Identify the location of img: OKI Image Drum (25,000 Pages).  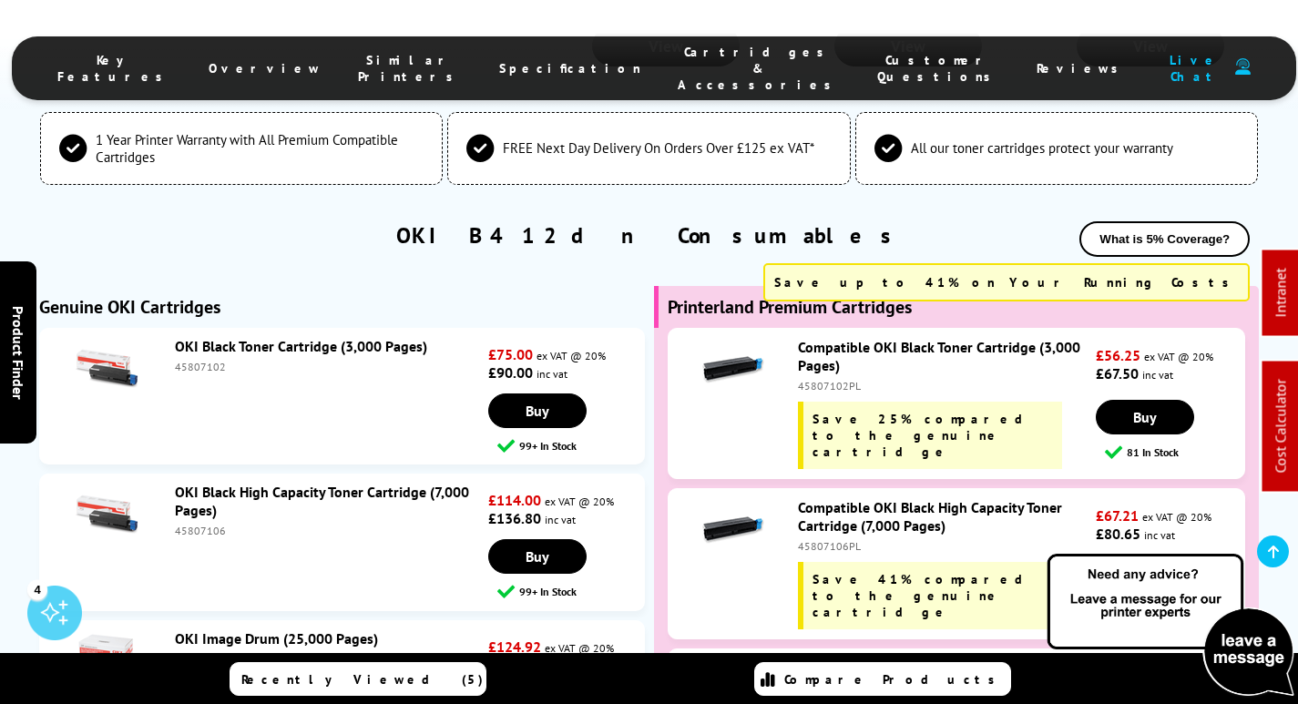
(107, 661).